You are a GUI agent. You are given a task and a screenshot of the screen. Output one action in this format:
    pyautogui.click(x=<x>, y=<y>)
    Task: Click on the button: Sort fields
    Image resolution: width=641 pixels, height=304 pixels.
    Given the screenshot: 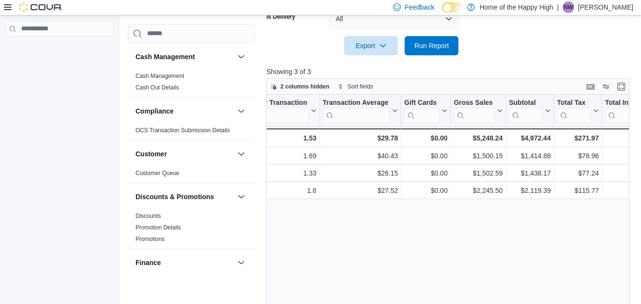 What is the action you would take?
    pyautogui.click(x=355, y=87)
    